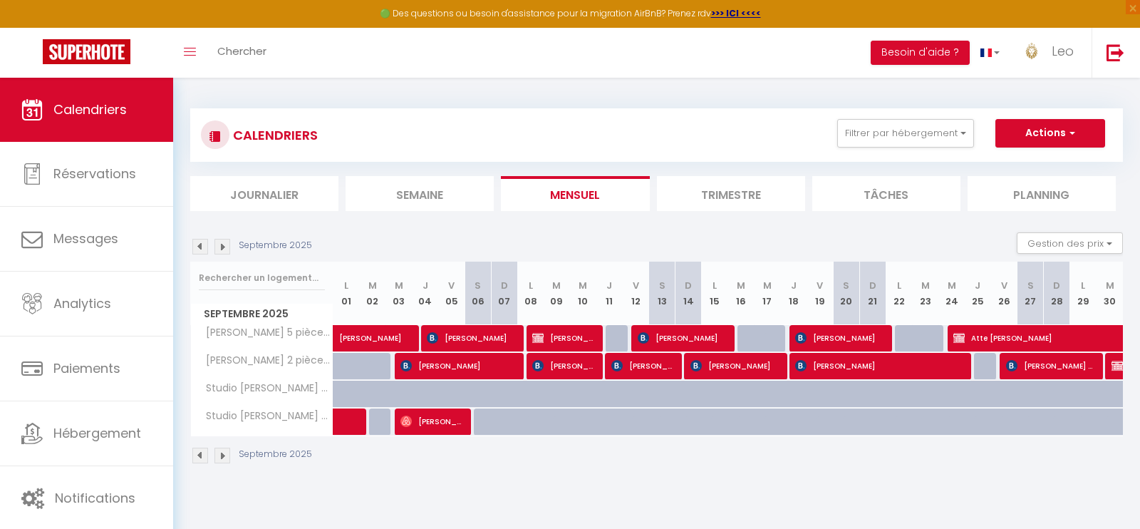 Image resolution: width=1140 pixels, height=529 pixels. Describe the element at coordinates (372, 293) in the screenshot. I see `th: 02` at that location.